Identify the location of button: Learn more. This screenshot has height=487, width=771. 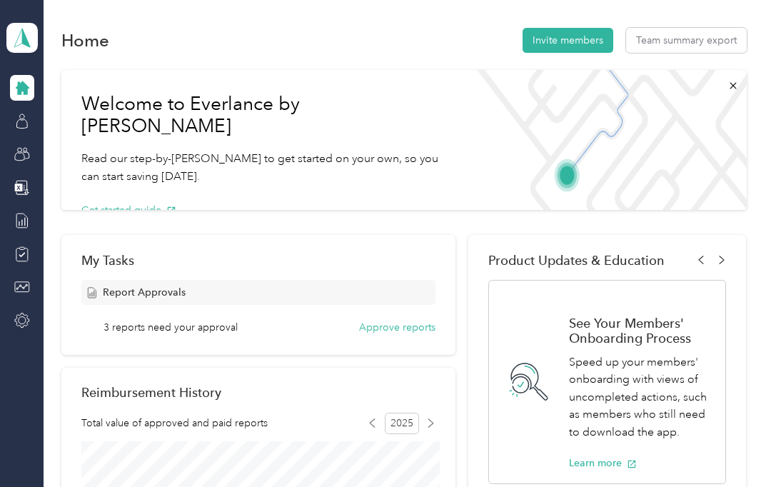
(603, 463).